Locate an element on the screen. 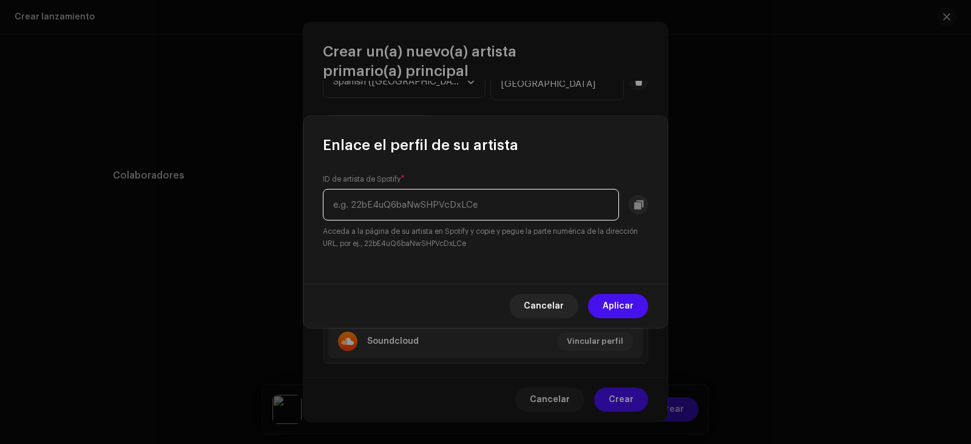 Image resolution: width=971 pixels, height=444 pixels. span: Aplicar is located at coordinates (618, 306).